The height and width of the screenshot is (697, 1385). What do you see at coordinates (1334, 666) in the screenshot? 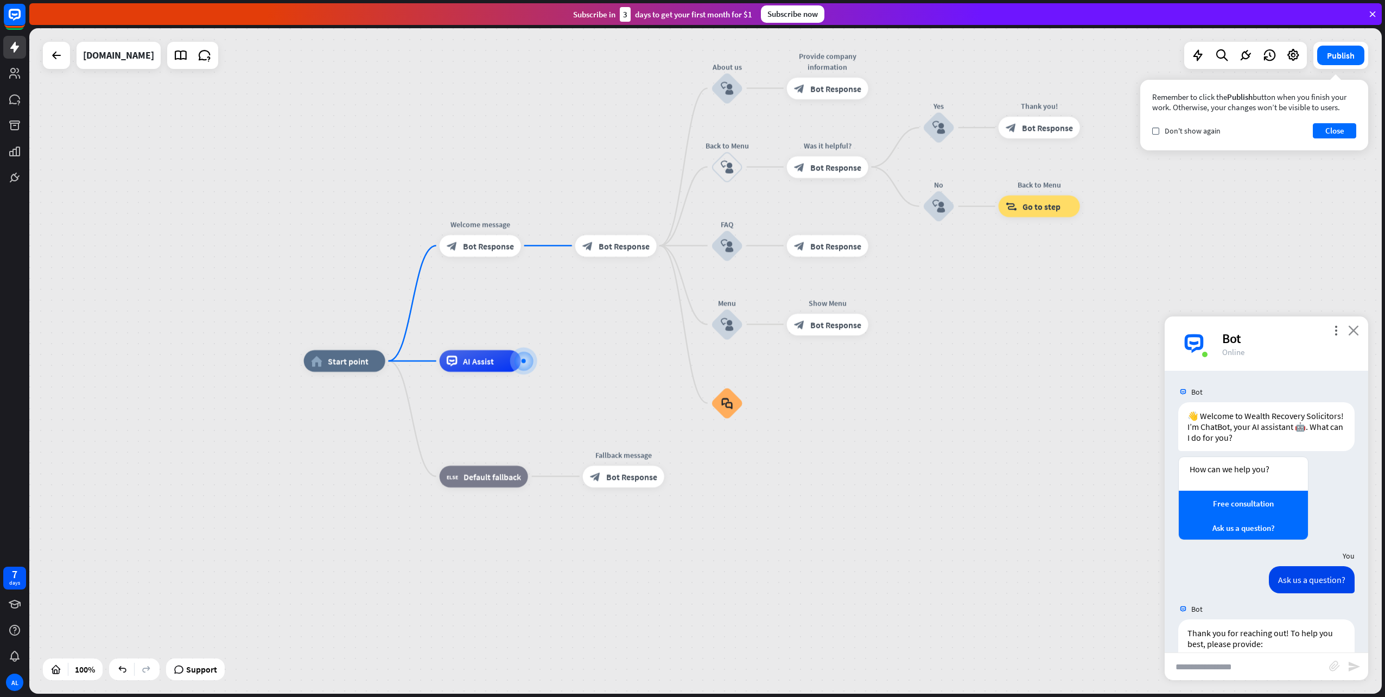
I see `i: block_attachment` at bounding box center [1334, 666].